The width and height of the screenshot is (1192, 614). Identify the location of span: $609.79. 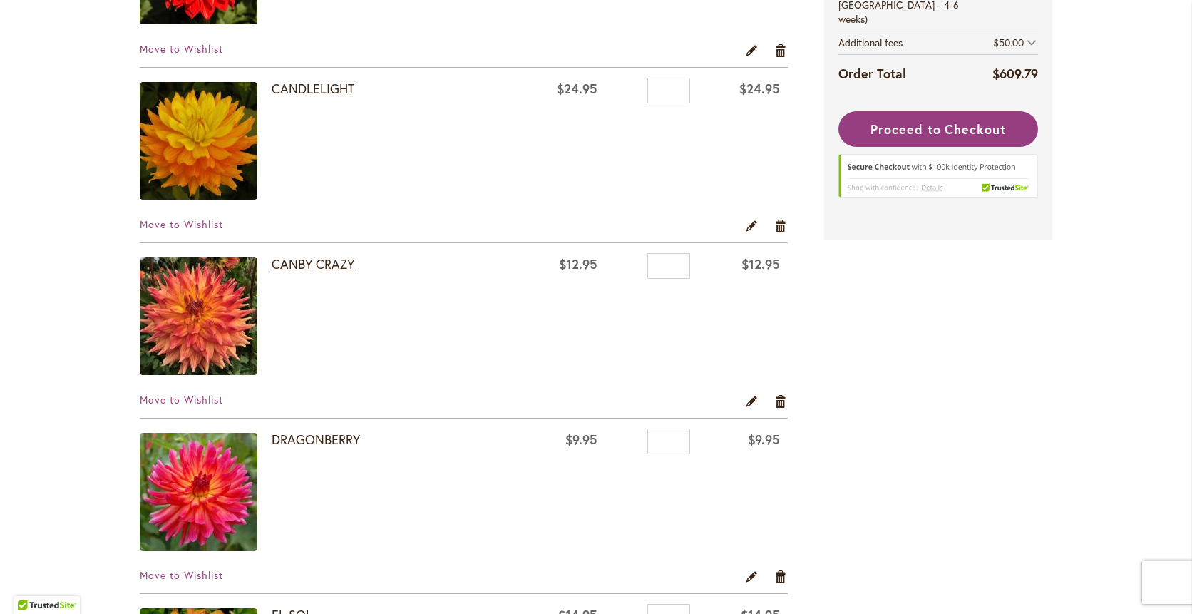
(1015, 73).